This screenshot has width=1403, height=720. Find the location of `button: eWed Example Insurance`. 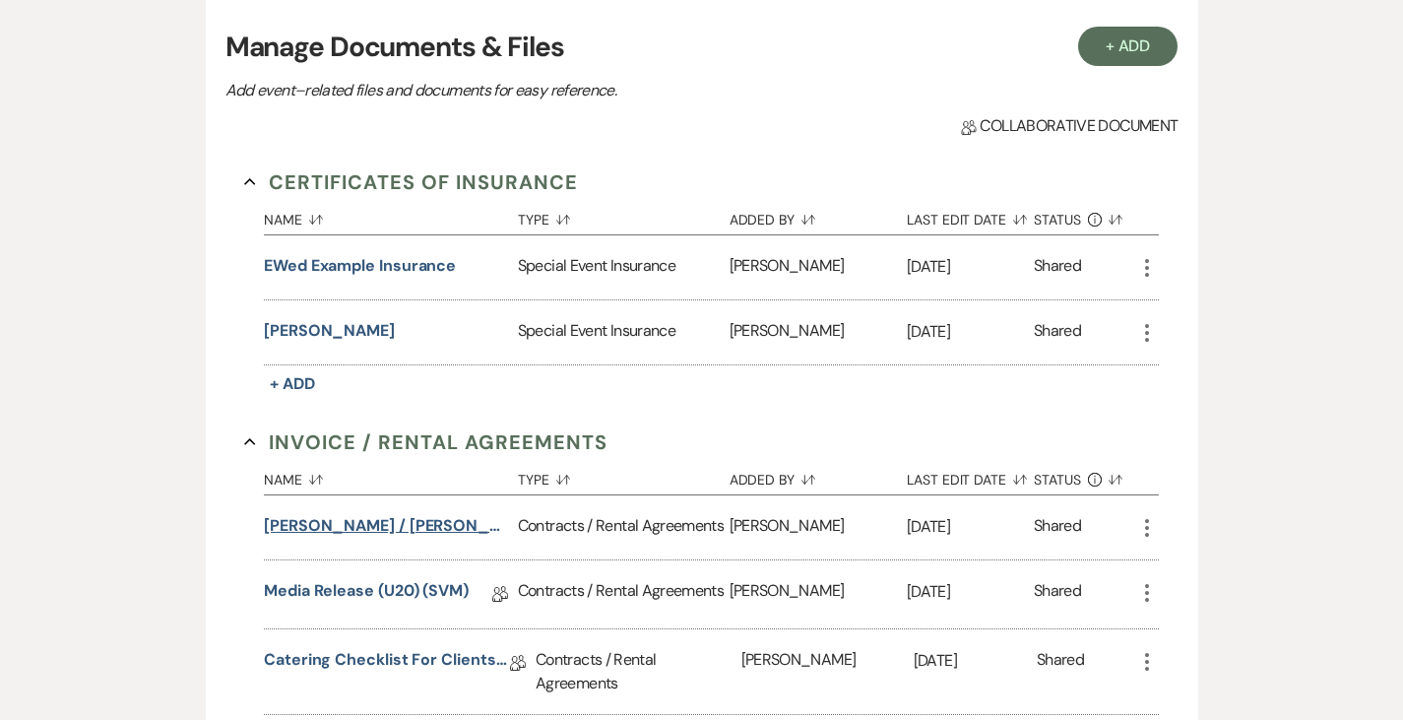

button: eWed Example Insurance is located at coordinates (359, 266).